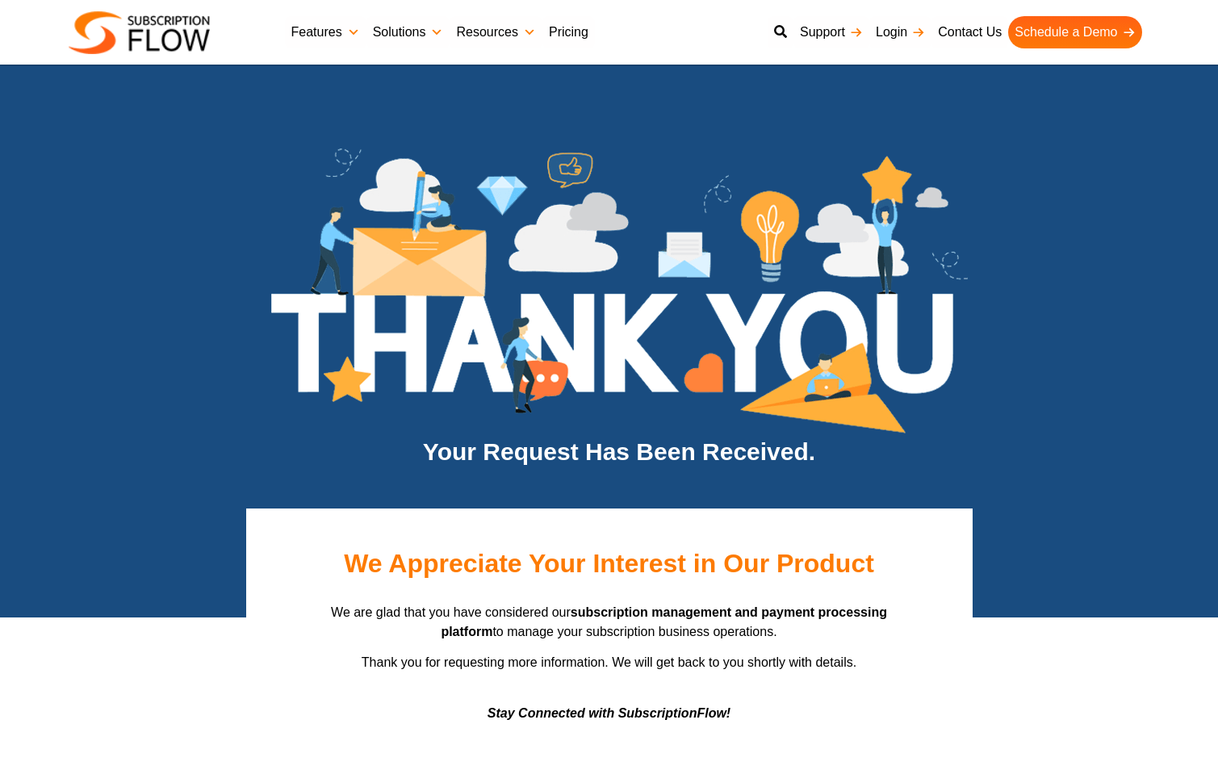 The width and height of the screenshot is (1218, 770). Describe the element at coordinates (969, 32) in the screenshot. I see `a: Contact Us` at that location.